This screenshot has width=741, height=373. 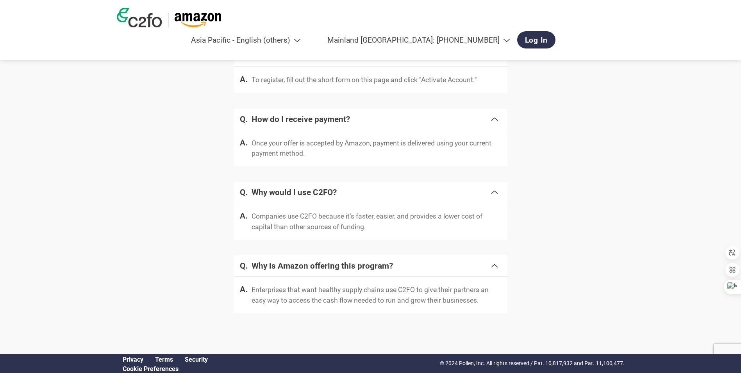 What do you see at coordinates (165, 368) in the screenshot?
I see `div: Open Cookie Preferences Modal` at bounding box center [165, 368].